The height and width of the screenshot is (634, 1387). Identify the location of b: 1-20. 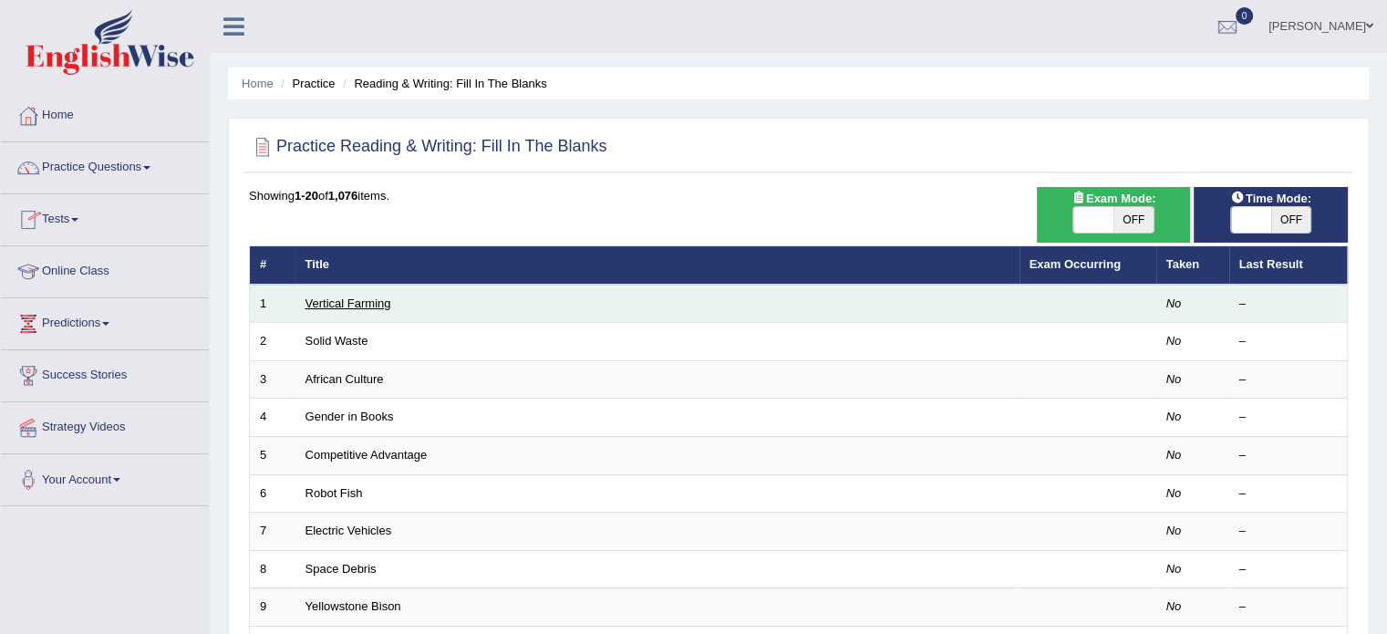
(306, 195).